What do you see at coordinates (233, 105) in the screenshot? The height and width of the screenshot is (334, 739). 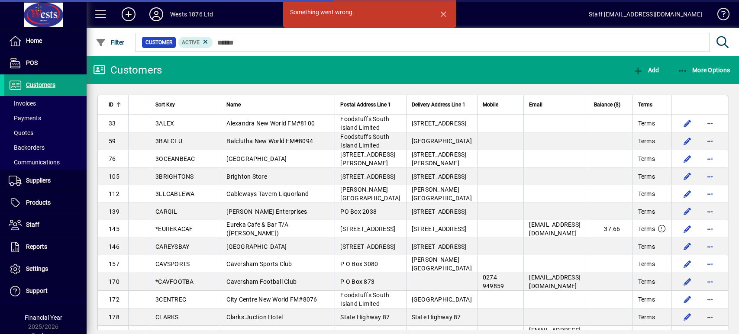 I see `span: Name` at bounding box center [233, 105].